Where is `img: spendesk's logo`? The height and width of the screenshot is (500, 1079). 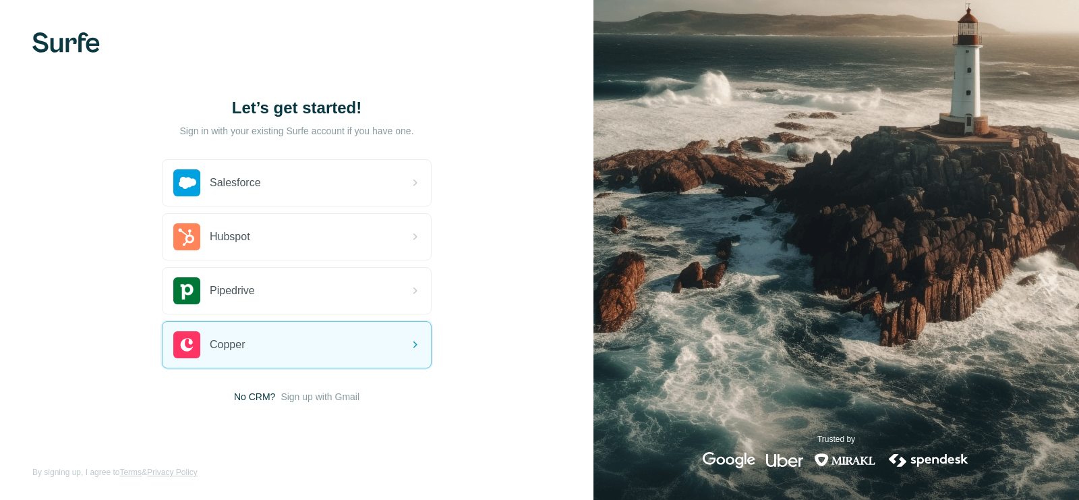
img: spendesk's logo is located at coordinates (928, 460).